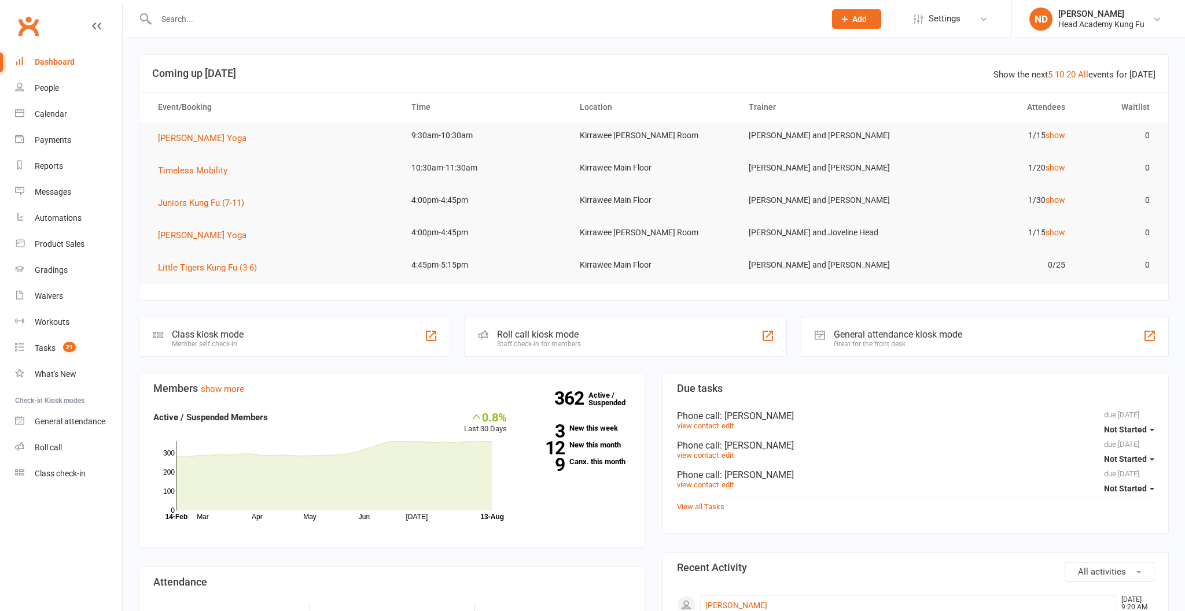  I want to click on h3: Due tasks, so click(915, 389).